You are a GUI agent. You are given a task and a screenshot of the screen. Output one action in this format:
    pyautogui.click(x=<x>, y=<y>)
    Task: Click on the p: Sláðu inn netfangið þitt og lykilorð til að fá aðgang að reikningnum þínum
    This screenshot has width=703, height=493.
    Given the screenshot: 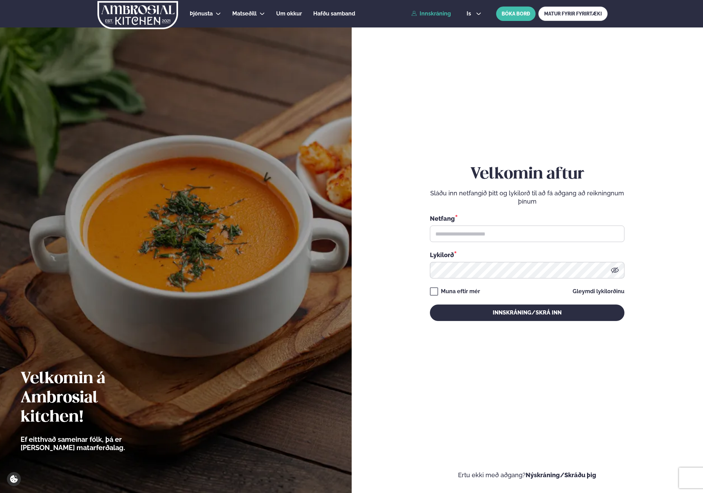 What is the action you would take?
    pyautogui.click(x=527, y=197)
    